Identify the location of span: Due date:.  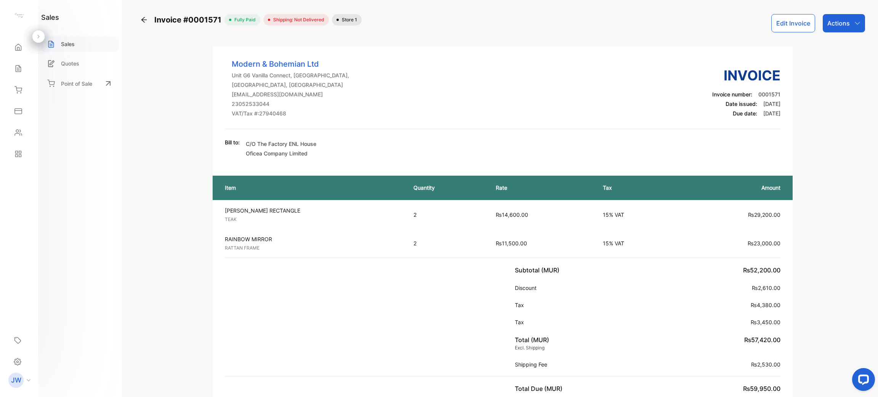
(745, 113).